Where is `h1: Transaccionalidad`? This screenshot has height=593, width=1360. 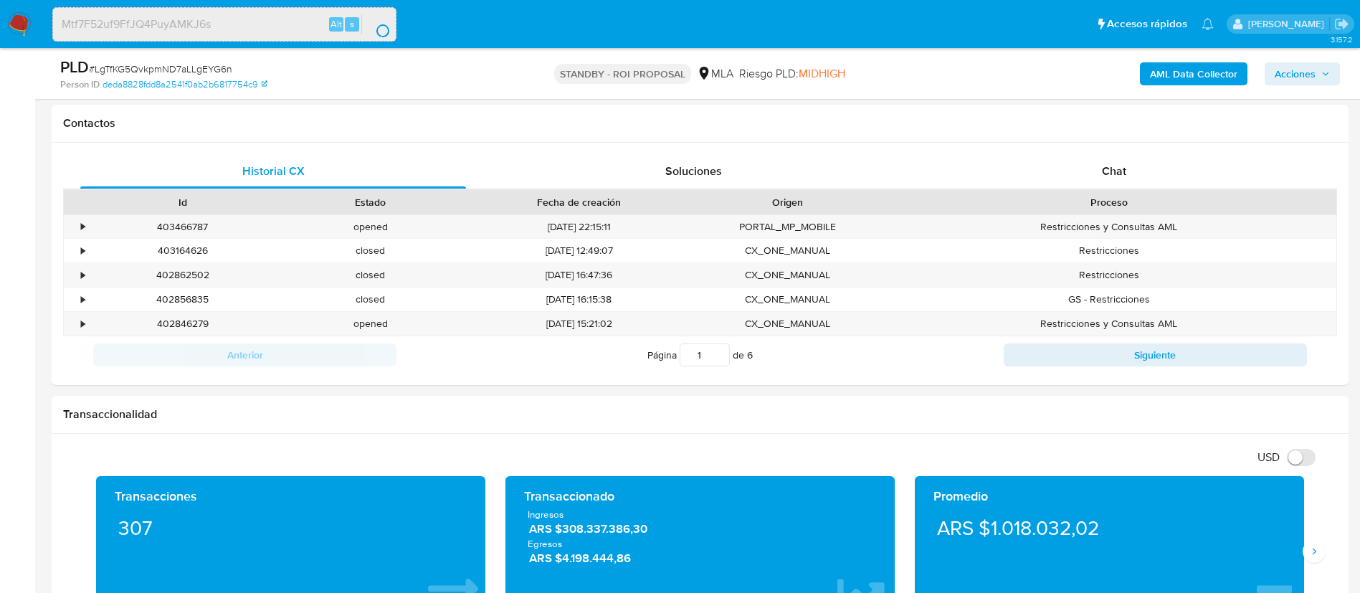 h1: Transaccionalidad is located at coordinates (700, 414).